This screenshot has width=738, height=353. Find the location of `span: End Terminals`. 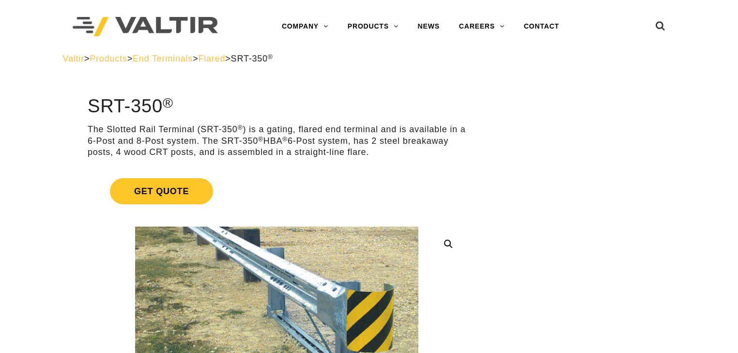

span: End Terminals is located at coordinates (163, 59).